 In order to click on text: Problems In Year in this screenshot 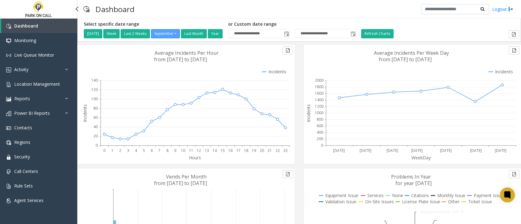, I will do `click(411, 177)`.